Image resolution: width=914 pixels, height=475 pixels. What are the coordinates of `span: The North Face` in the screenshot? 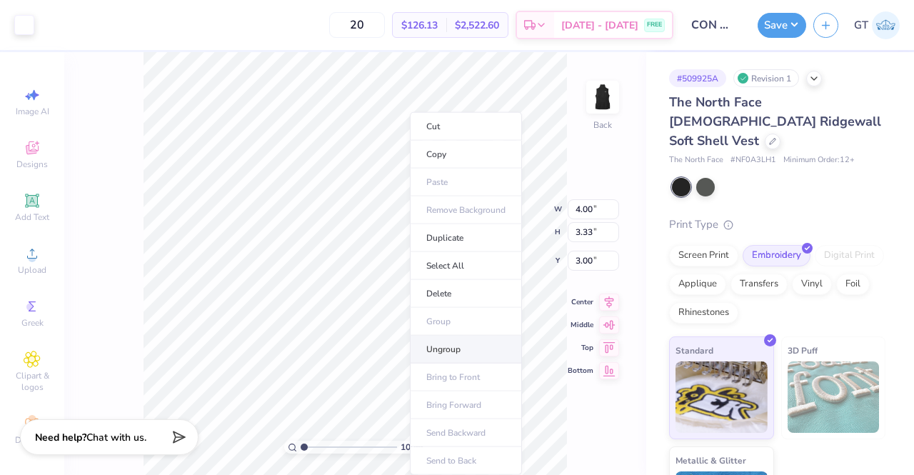 It's located at (697, 160).